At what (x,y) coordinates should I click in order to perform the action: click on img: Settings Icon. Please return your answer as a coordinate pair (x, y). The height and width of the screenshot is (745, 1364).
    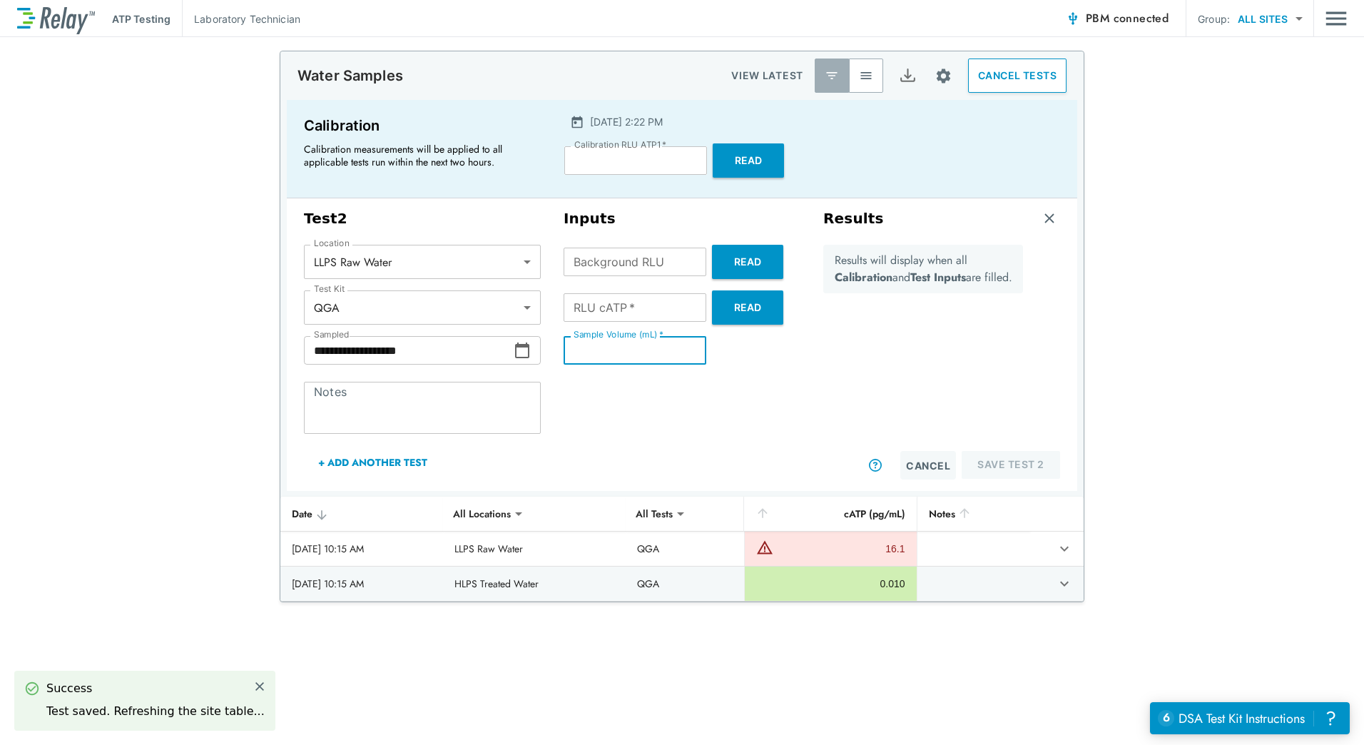
    Looking at the image, I should click on (943, 76).